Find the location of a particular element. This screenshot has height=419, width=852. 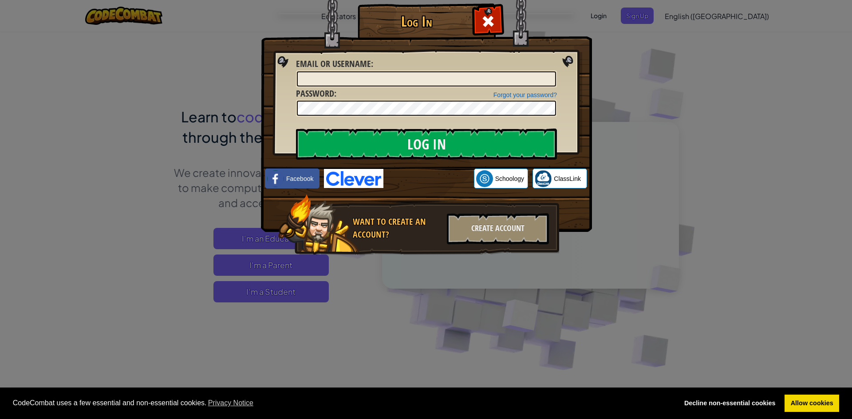

input: Log In is located at coordinates (426, 144).